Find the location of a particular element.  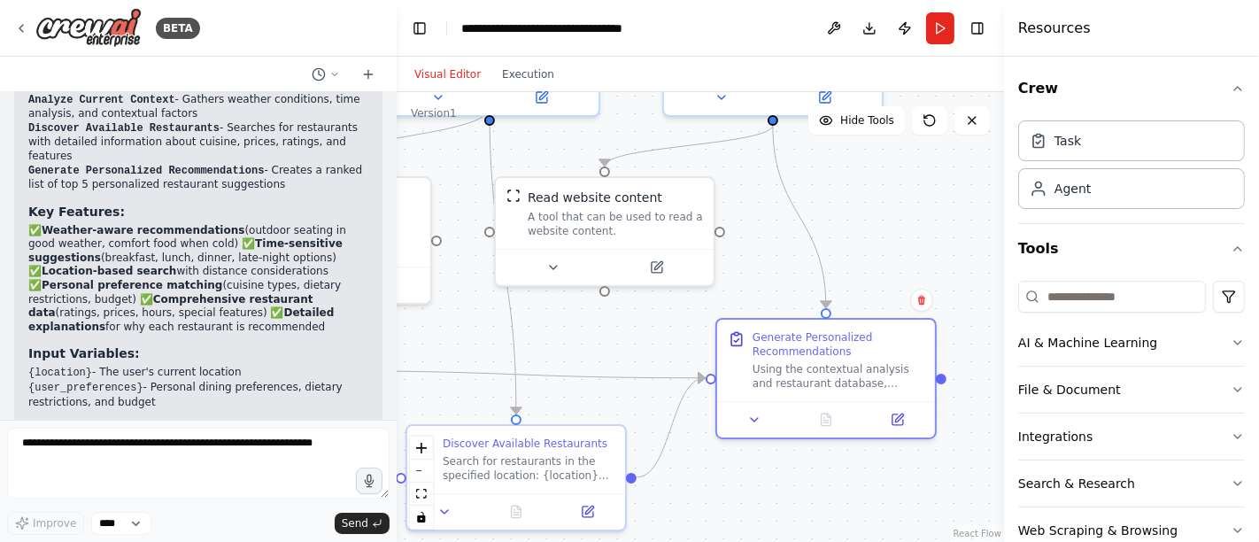

span: Improve is located at coordinates (54, 523).